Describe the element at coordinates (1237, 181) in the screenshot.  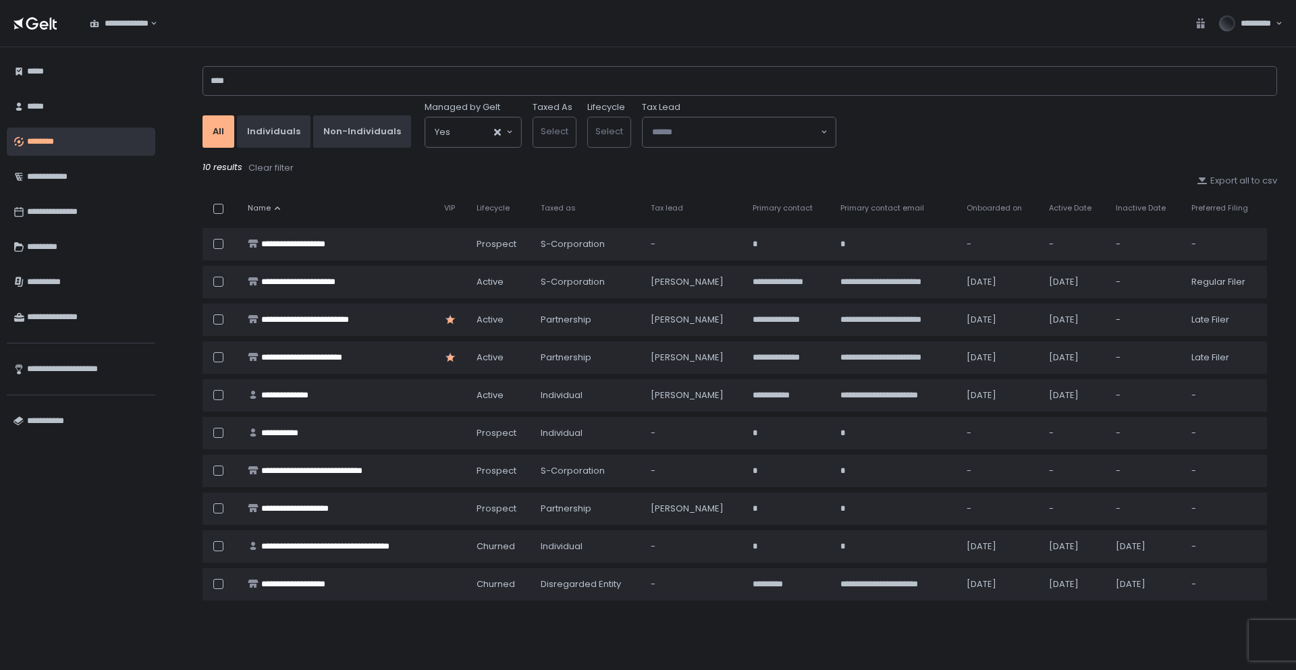
I see `div: Export all to csv` at that location.